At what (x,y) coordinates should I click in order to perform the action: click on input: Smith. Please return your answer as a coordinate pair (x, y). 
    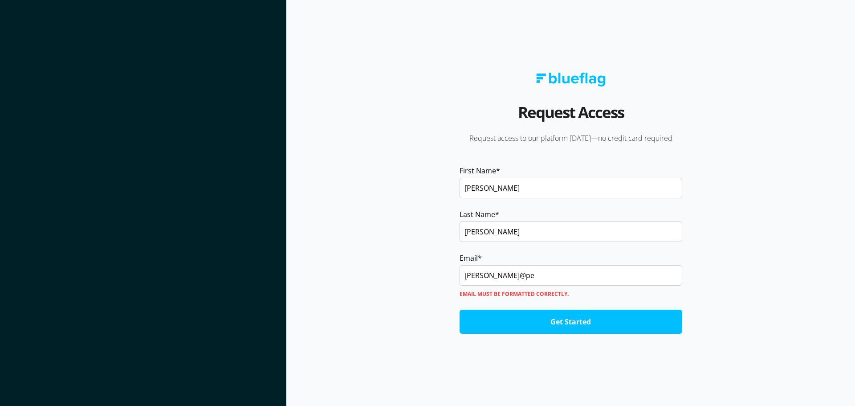
    Looking at the image, I should click on (571, 231).